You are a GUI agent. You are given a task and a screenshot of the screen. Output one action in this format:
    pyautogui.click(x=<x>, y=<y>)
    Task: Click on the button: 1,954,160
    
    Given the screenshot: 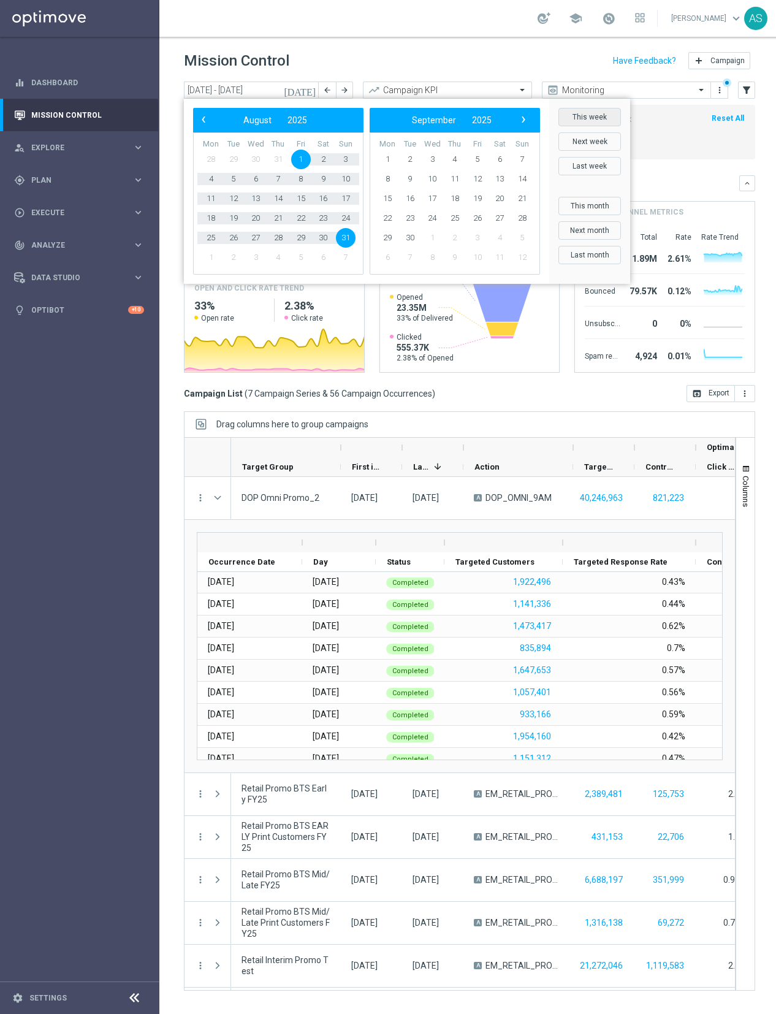 What is the action you would take?
    pyautogui.click(x=532, y=736)
    